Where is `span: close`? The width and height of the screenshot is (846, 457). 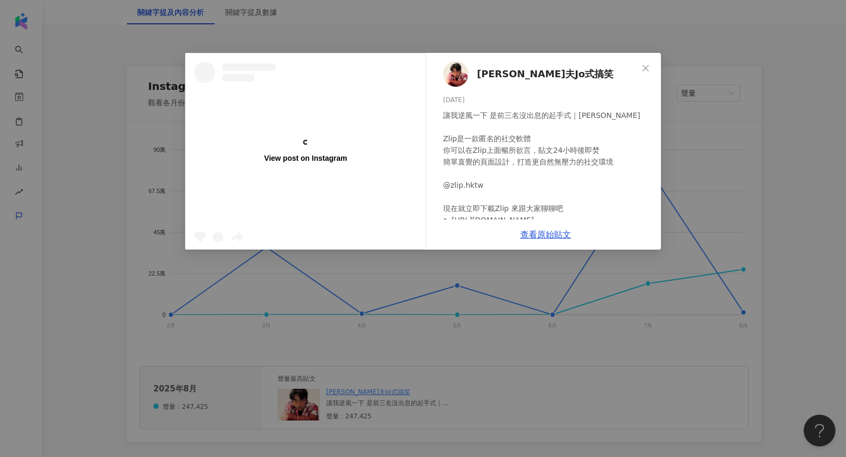
span: close is located at coordinates (646, 68).